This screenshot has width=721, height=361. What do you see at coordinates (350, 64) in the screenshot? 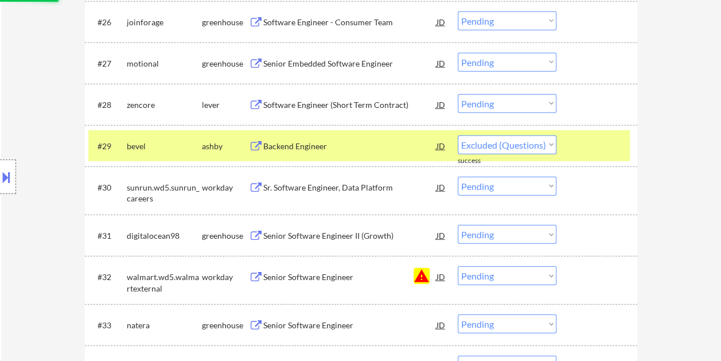
I see `div: Senior Embedded Software Engineer` at bounding box center [350, 64].